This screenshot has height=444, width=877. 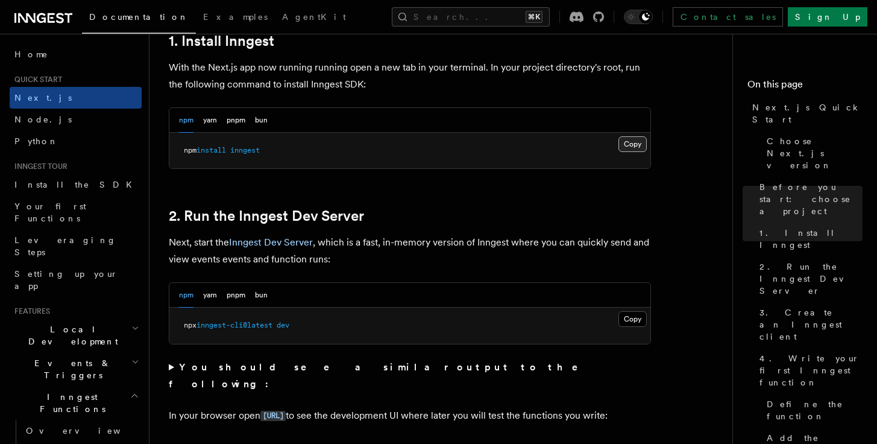 I want to click on a: Install the SDK, so click(x=75, y=184).